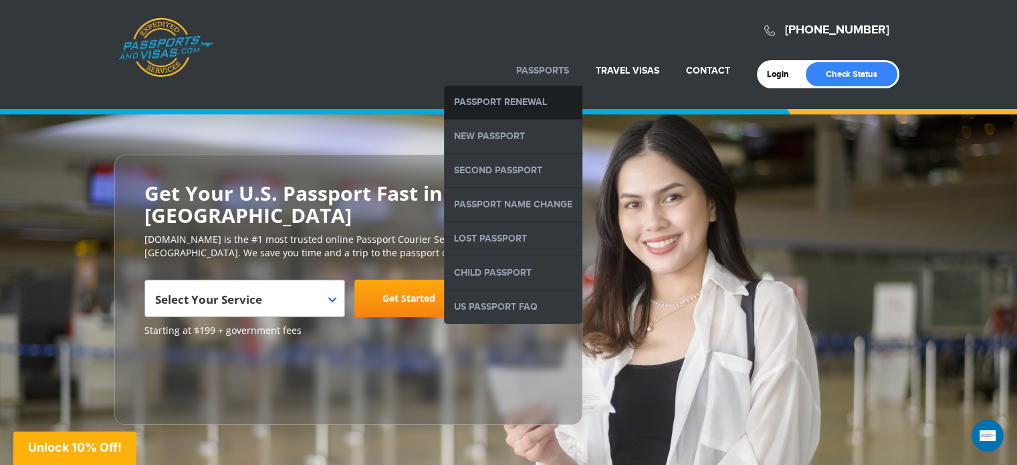 This screenshot has width=1017, height=465. I want to click on a: Login, so click(782, 74).